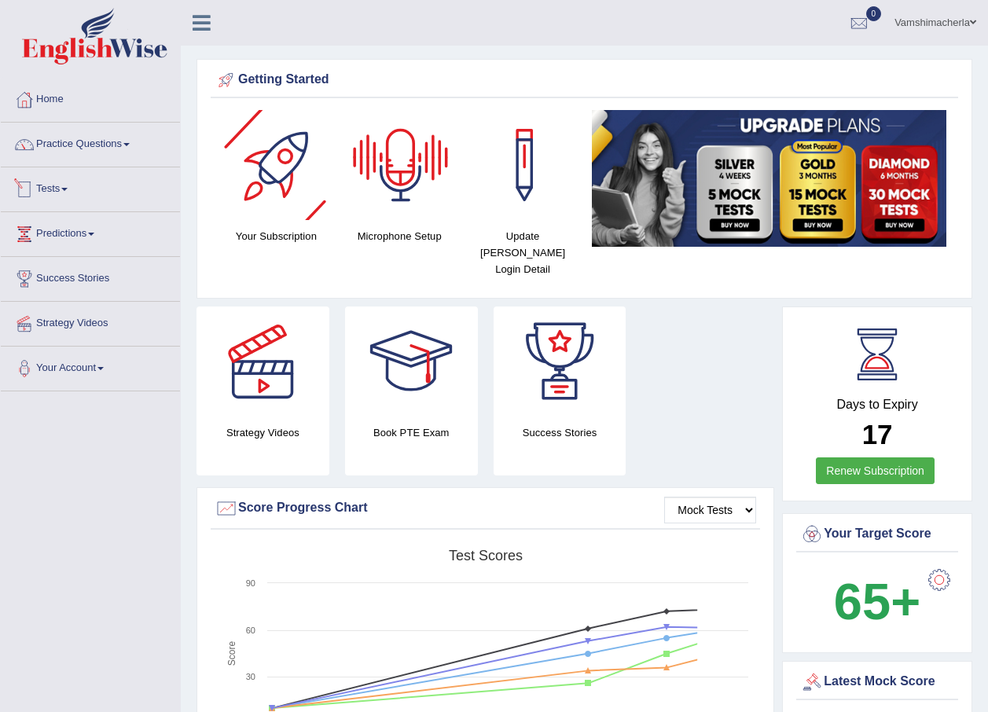 This screenshot has width=988, height=712. I want to click on div: Score Progress Chart, so click(485, 508).